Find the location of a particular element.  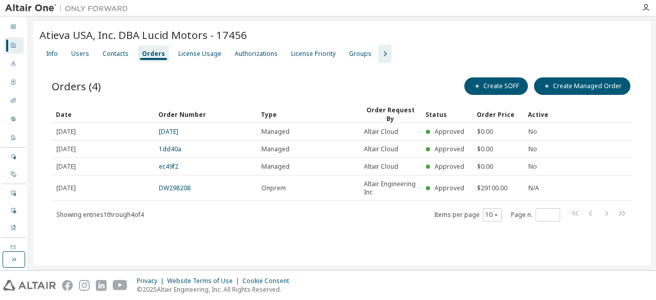

span: Onprem is located at coordinates (274, 188).